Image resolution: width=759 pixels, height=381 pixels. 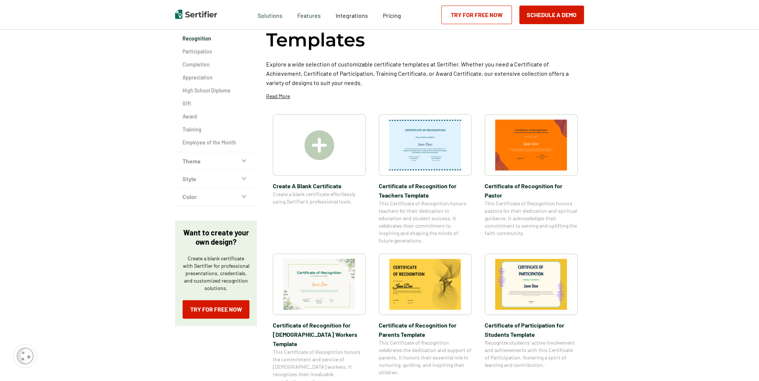 I want to click on h2: Gift, so click(x=216, y=104).